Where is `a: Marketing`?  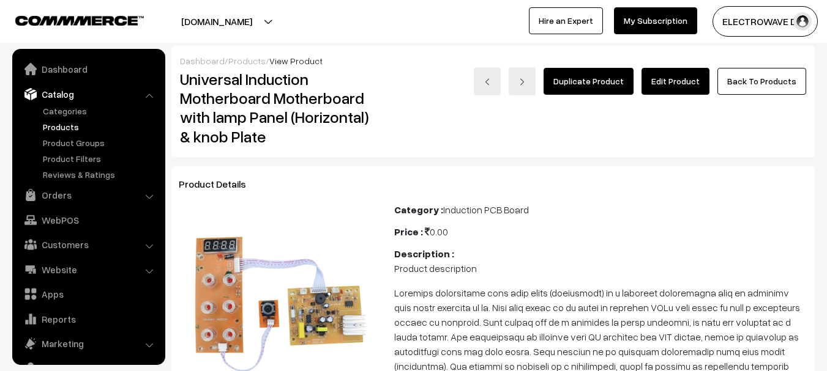
a: Marketing is located at coordinates (88, 344).